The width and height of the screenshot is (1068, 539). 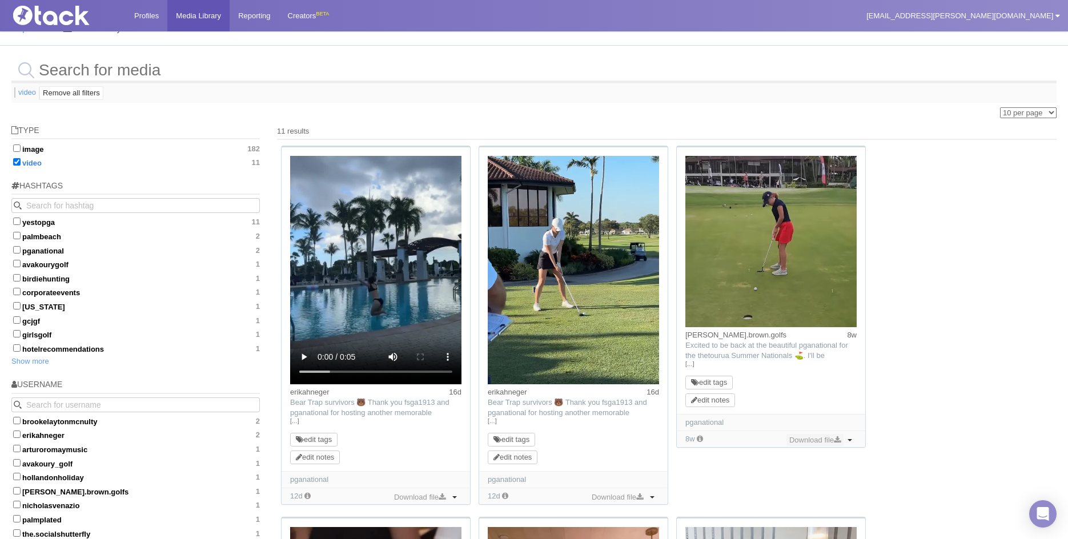 What do you see at coordinates (135, 320) in the screenshot?
I see `label: gcjgf` at bounding box center [135, 320].